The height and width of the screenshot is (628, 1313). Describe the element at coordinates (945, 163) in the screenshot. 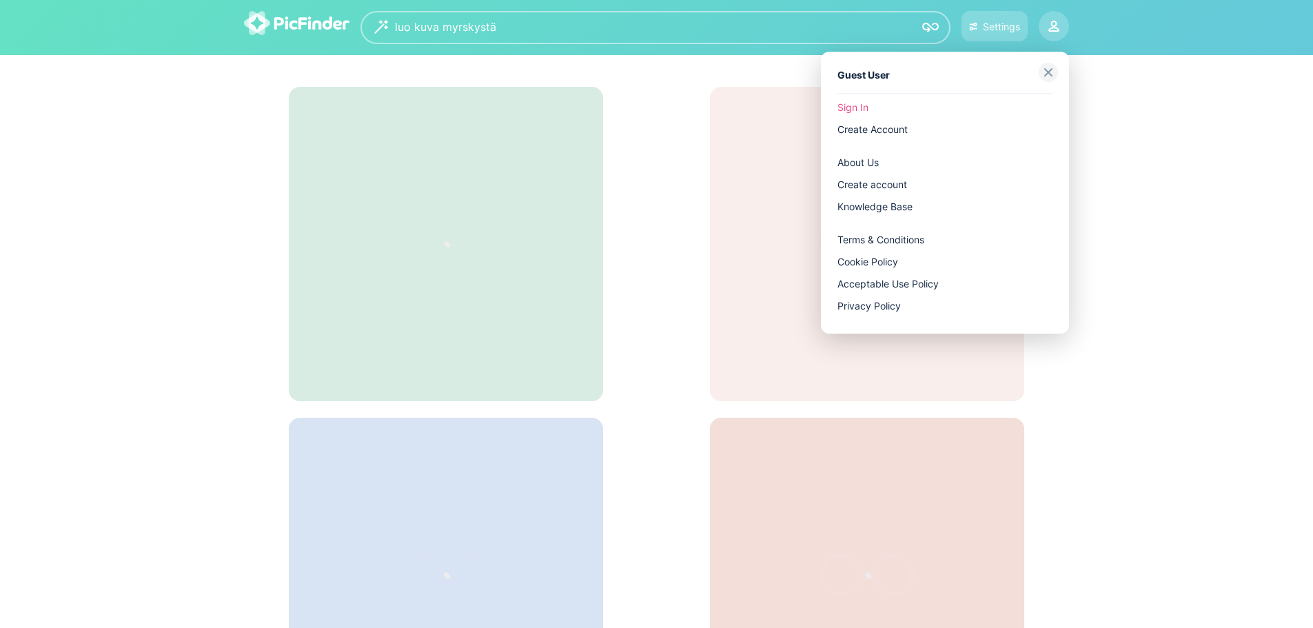

I see `a: About Us` at that location.